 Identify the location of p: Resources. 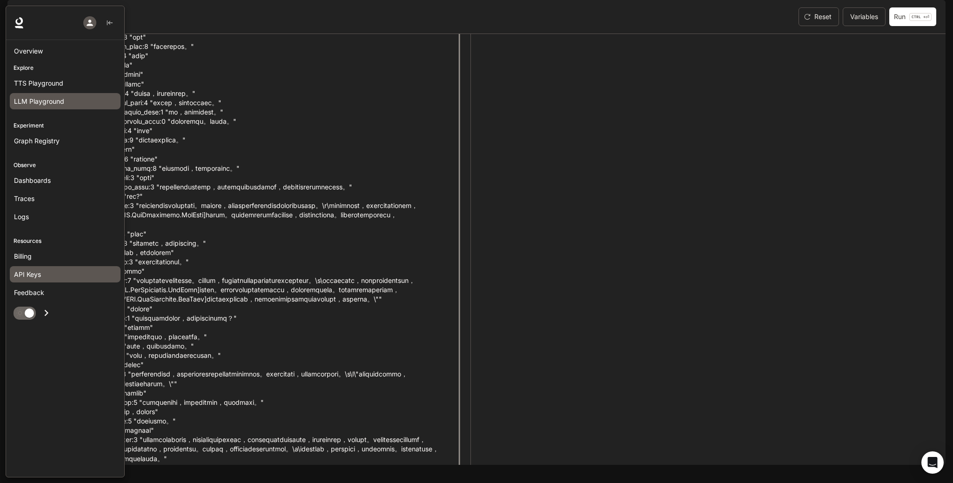
(65, 241).